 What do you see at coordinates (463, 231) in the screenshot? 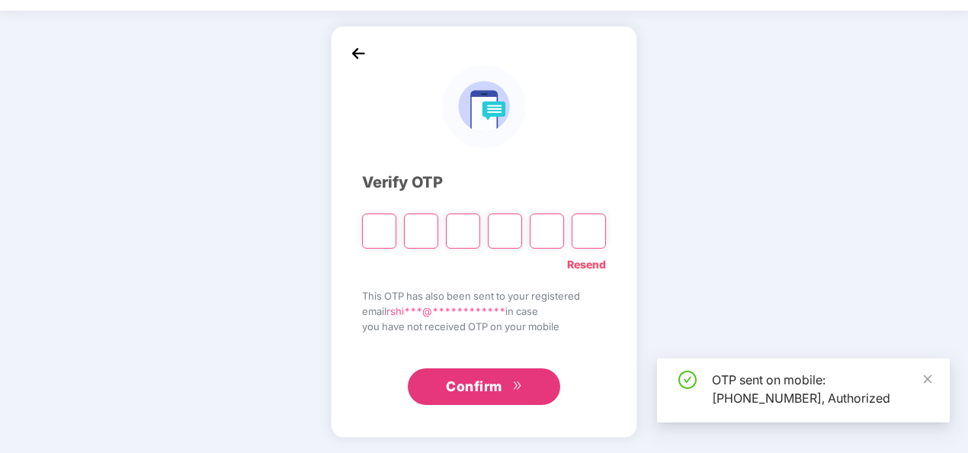
I see `input: Digit 3` at bounding box center [463, 231].